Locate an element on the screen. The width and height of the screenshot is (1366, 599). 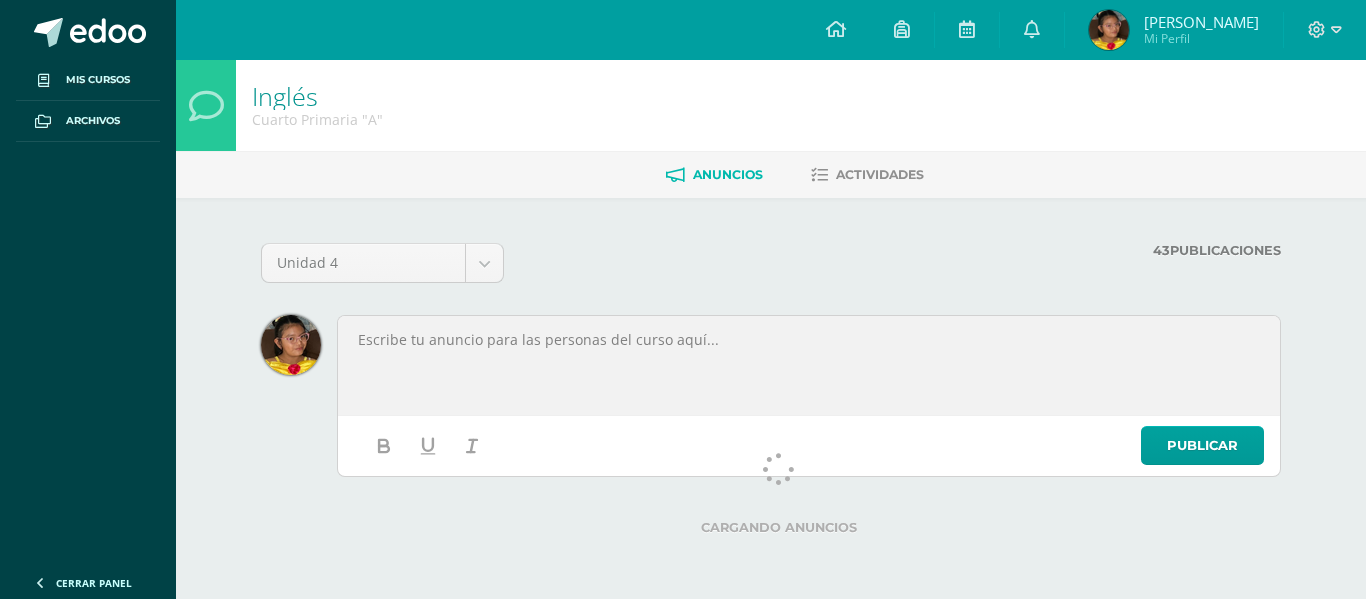
a: Publicar is located at coordinates (1202, 445).